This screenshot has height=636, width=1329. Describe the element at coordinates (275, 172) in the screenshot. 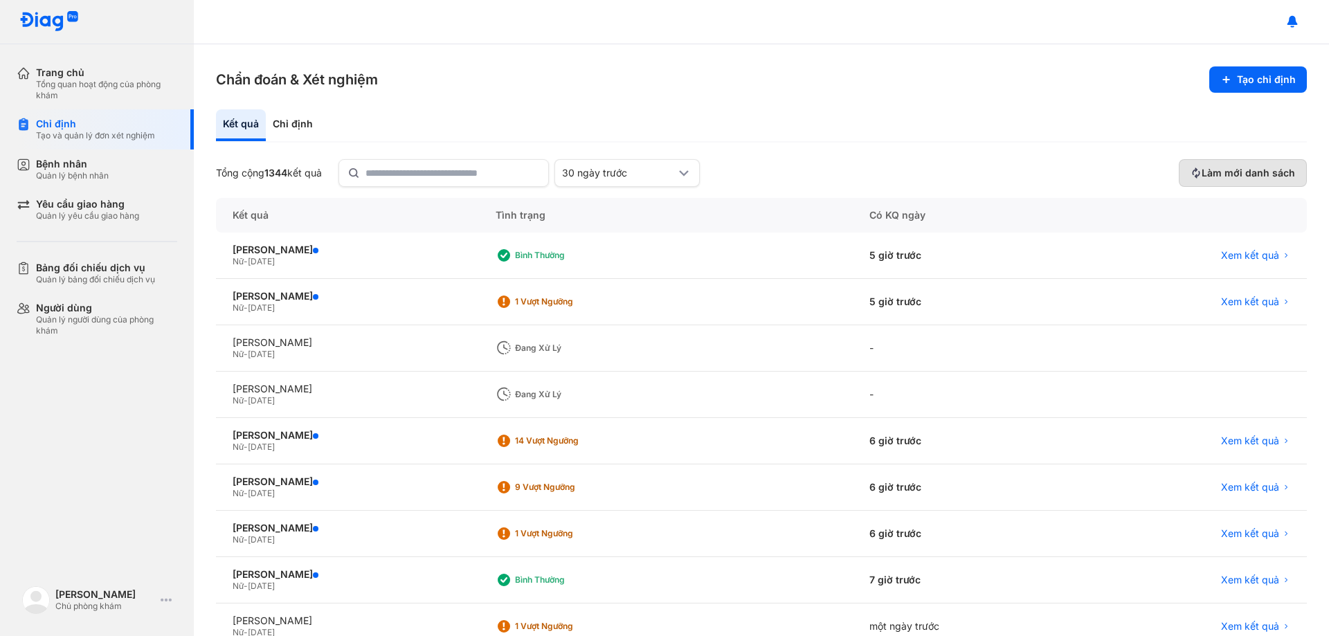

I see `span: 1344` at that location.